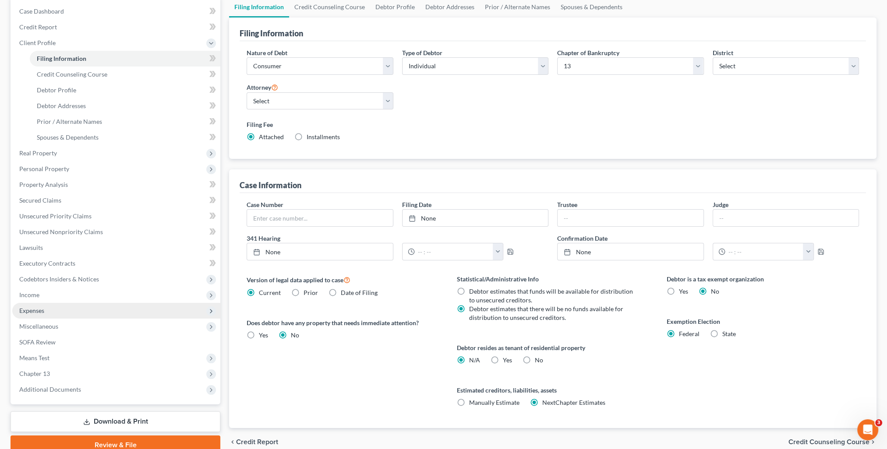 The image size is (887, 449). What do you see at coordinates (47, 263) in the screenshot?
I see `span: Executory Contracts` at bounding box center [47, 263].